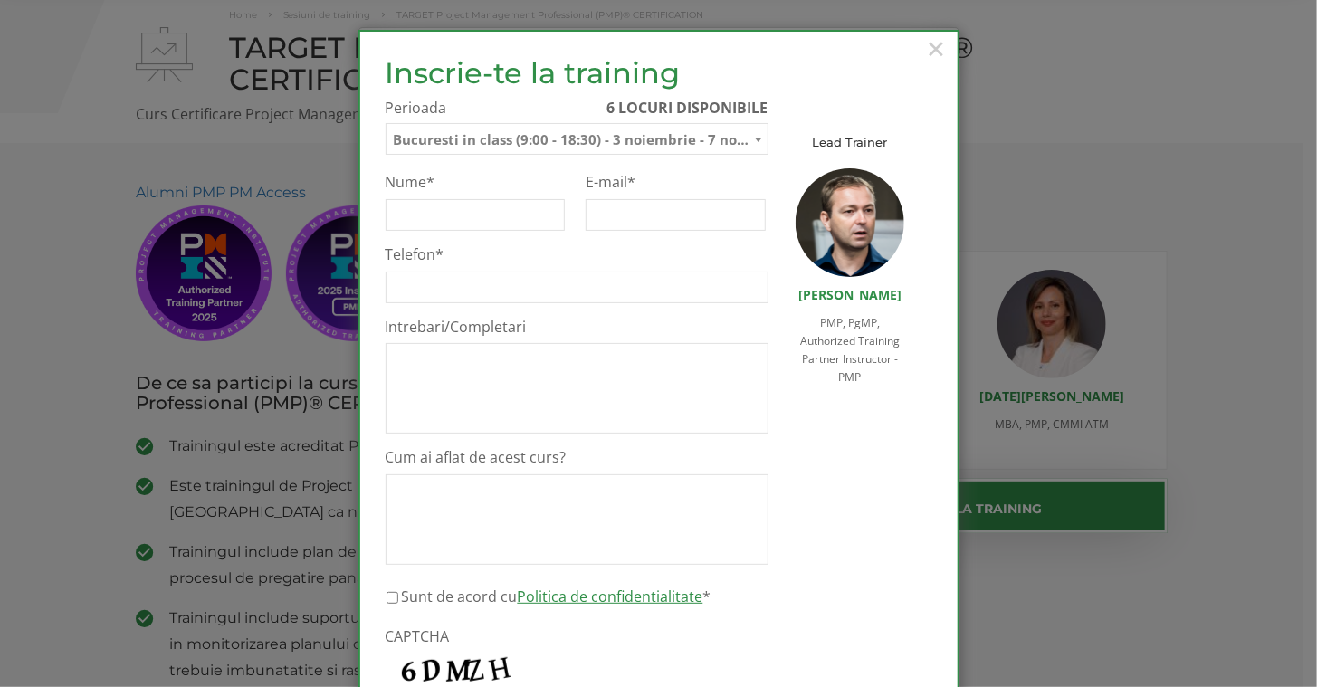  Describe the element at coordinates (576, 108) in the screenshot. I see `label: Perioada` at that location.